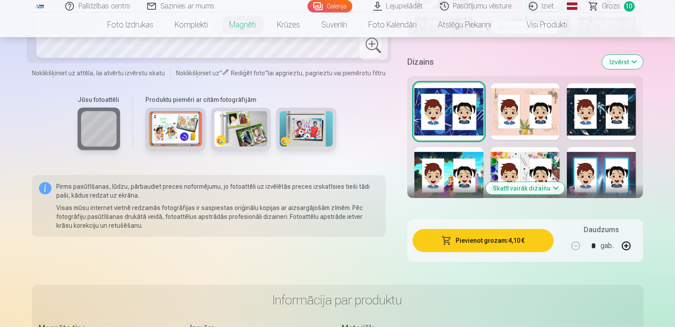  What do you see at coordinates (611, 6) in the screenshot?
I see `span: Grozs` at bounding box center [611, 6].